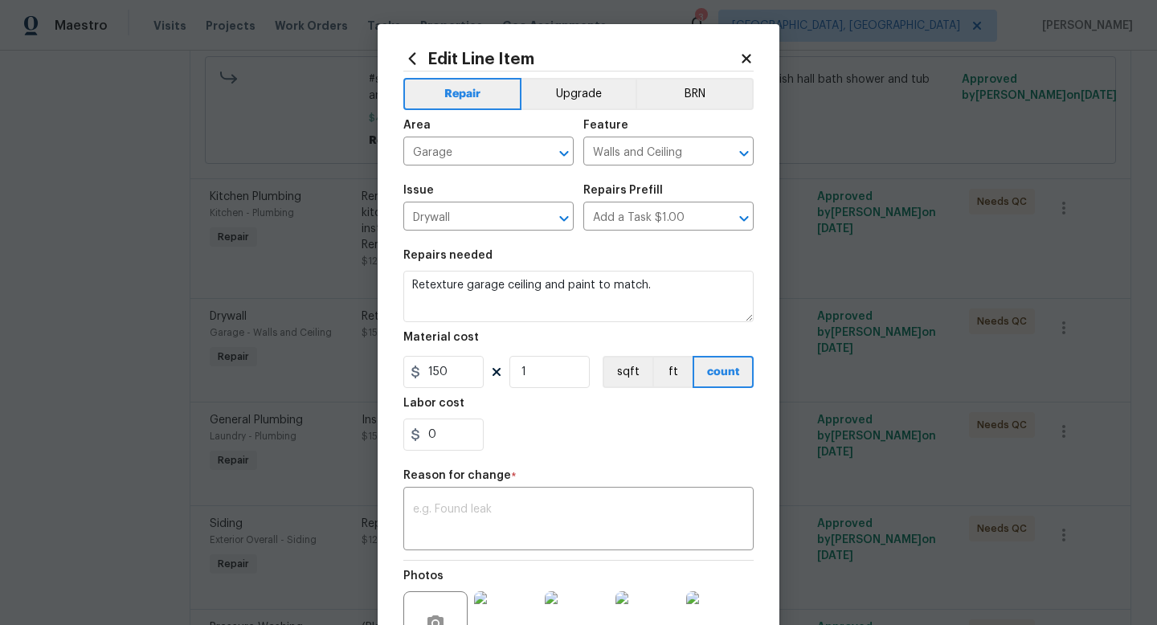 The width and height of the screenshot is (1157, 625). Describe the element at coordinates (423, 576) in the screenshot. I see `h5: Photos` at that location.